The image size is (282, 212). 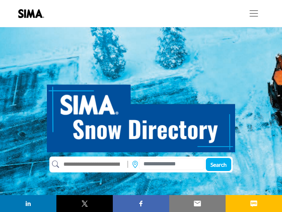 I want to click on img: linkedin sharing button, so click(x=28, y=203).